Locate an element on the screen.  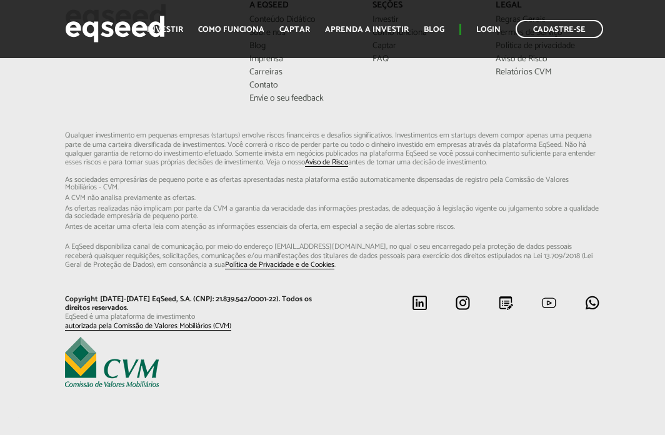
p: EqSeed é uma plataforma de investimento is located at coordinates (194, 321).